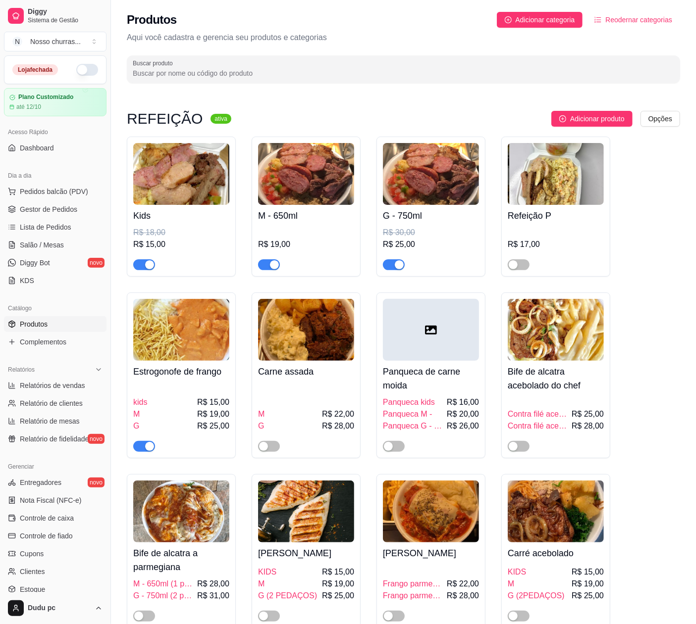 The height and width of the screenshot is (624, 696). I want to click on span: Contra filé acebolado G (dois pedaços de carne), so click(538, 426).